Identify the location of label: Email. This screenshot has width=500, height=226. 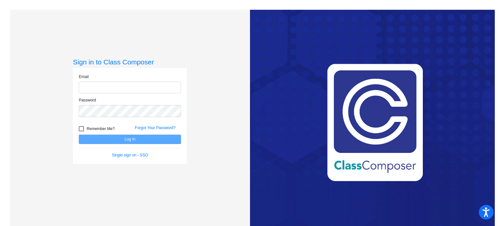
(84, 77).